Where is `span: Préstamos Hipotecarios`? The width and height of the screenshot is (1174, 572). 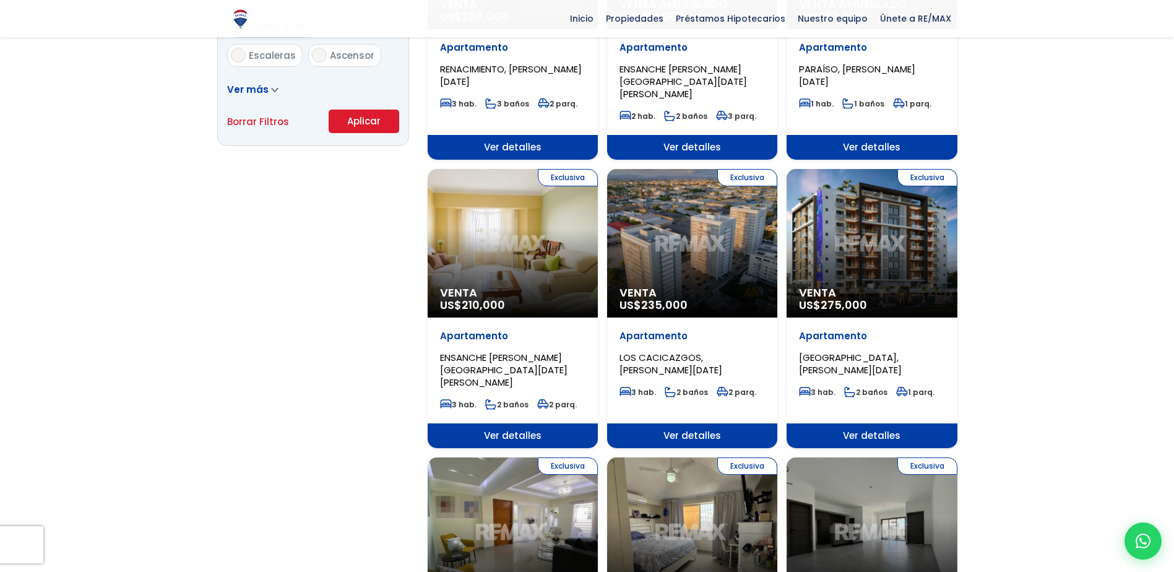 span: Préstamos Hipotecarios is located at coordinates (730, 19).